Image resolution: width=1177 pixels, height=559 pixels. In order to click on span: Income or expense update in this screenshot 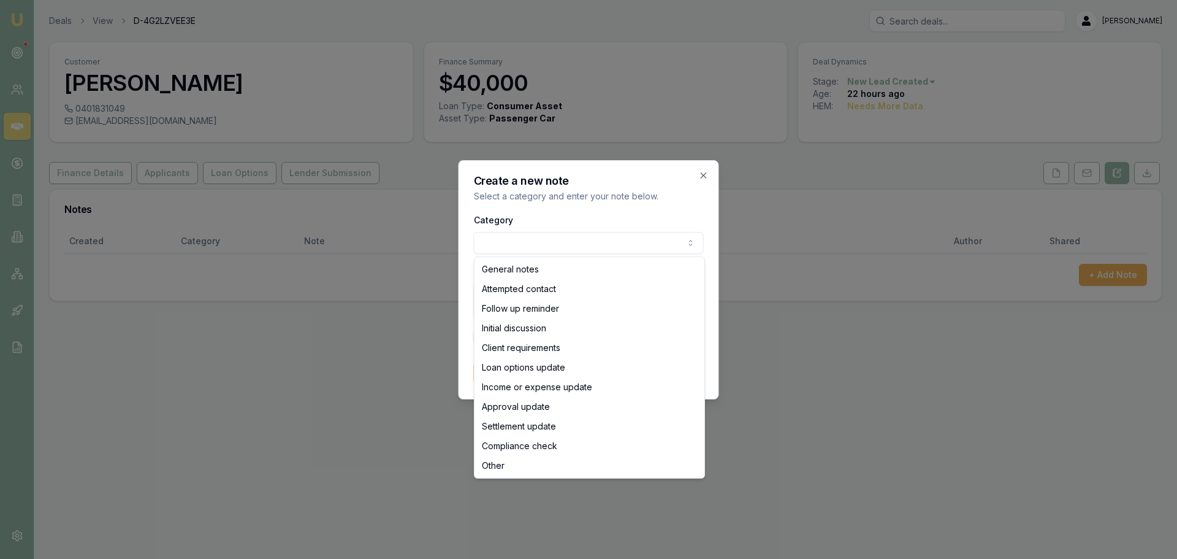, I will do `click(537, 387)`.